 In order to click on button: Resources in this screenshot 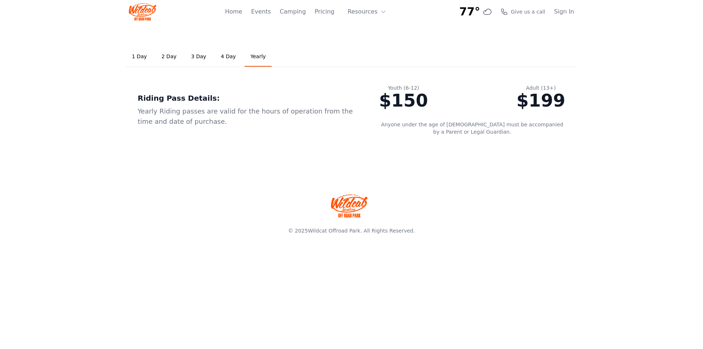, I will do `click(367, 12)`.